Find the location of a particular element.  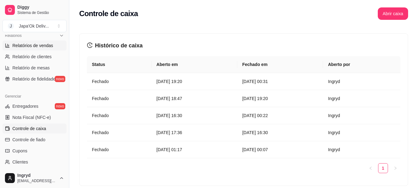

a: Relatórios de vendas is located at coordinates (34, 45).